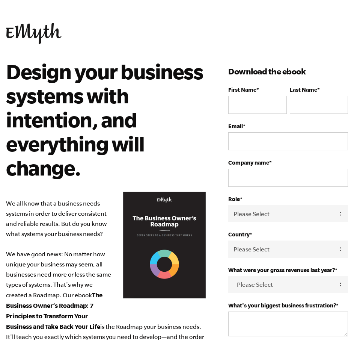 The height and width of the screenshot is (342, 354). I want to click on span: Role, so click(234, 199).